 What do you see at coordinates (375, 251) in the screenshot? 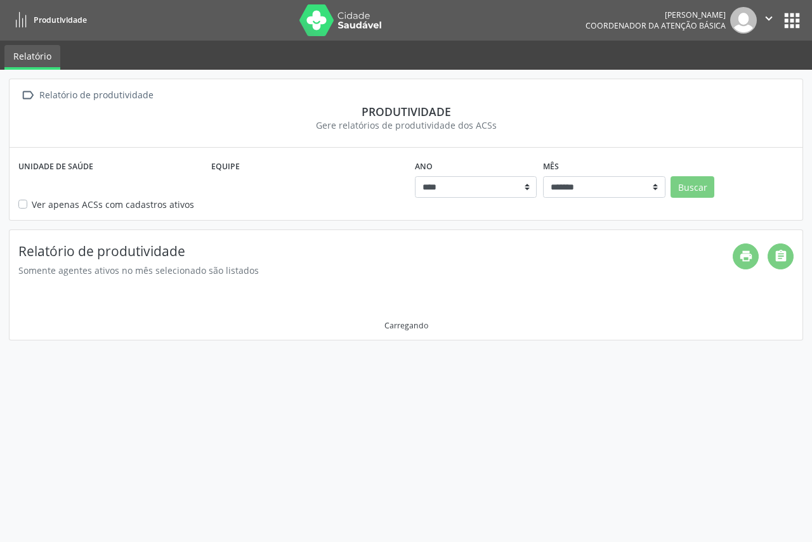
I see `h4: Relatório de produtividade` at bounding box center [375, 251].